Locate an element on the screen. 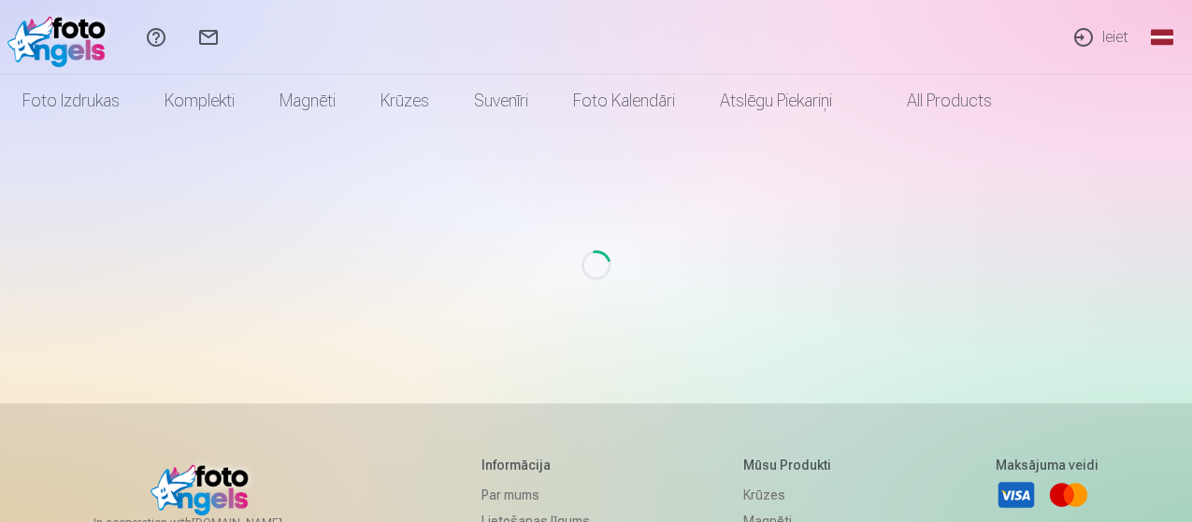 The height and width of the screenshot is (522, 1192). a: Suvenīri is located at coordinates (501, 101).